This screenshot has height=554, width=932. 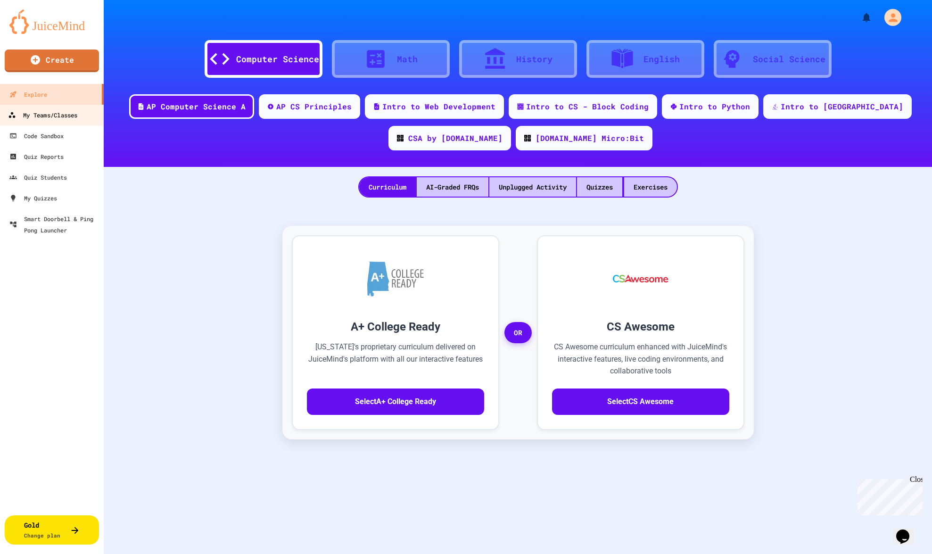 What do you see at coordinates (33, 198) in the screenshot?
I see `div: My Quizzes` at bounding box center [33, 198].